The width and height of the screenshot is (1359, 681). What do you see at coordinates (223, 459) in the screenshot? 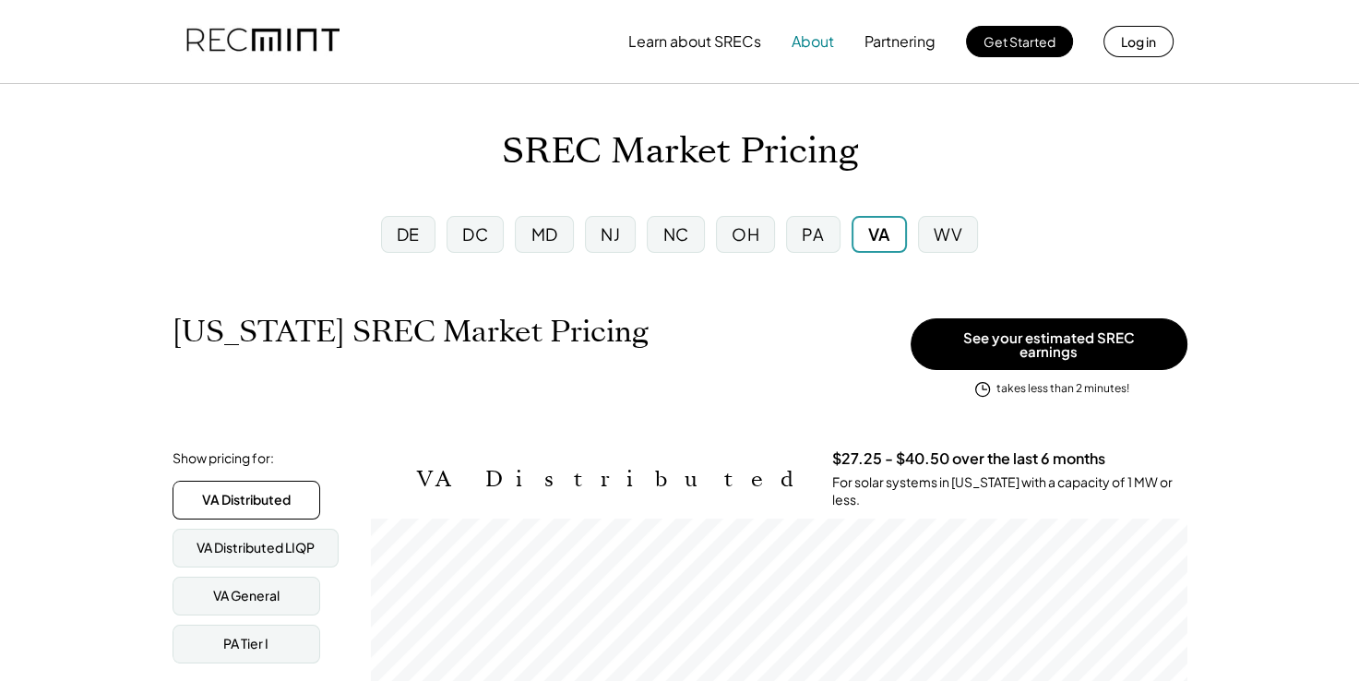
I see `div: Show pricing for:` at bounding box center [223, 459].